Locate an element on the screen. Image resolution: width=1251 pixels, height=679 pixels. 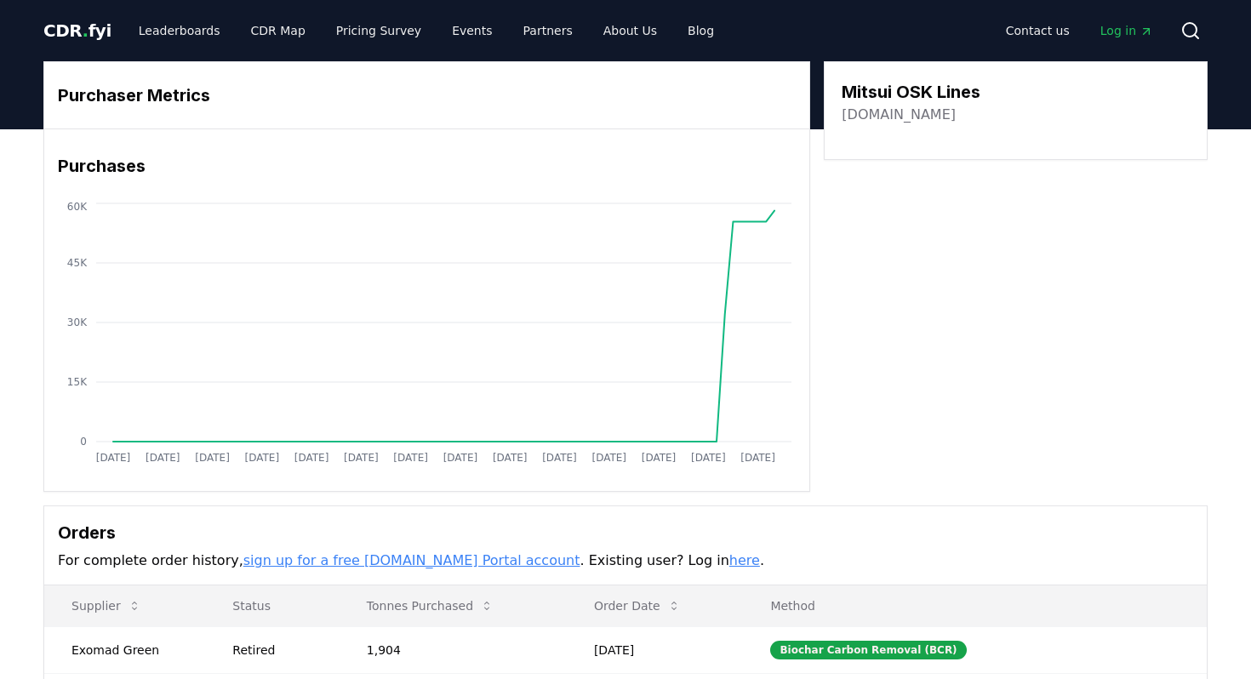
h3: Purchases is located at coordinates (426, 166).